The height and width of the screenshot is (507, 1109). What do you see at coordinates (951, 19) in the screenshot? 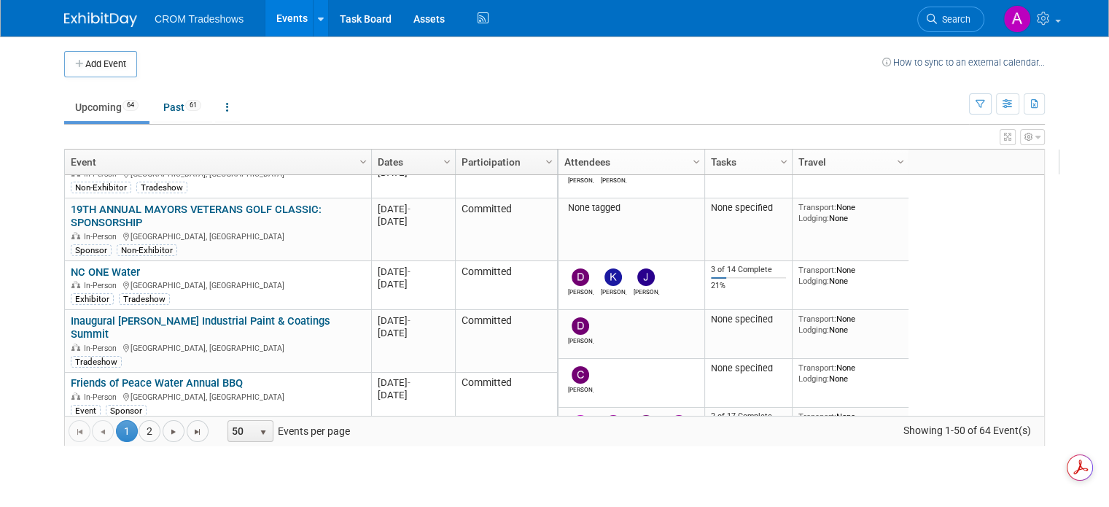
I see `a: Search` at bounding box center [951, 19].